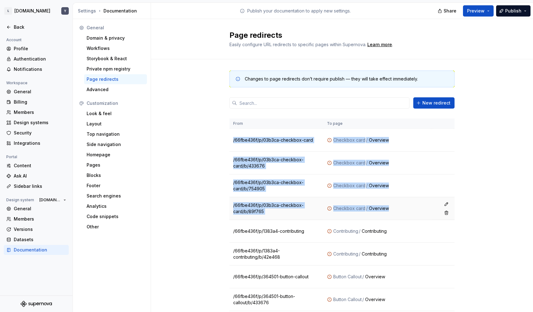 This screenshot has height=312, width=533. I want to click on a: Top navigation, so click(115, 134).